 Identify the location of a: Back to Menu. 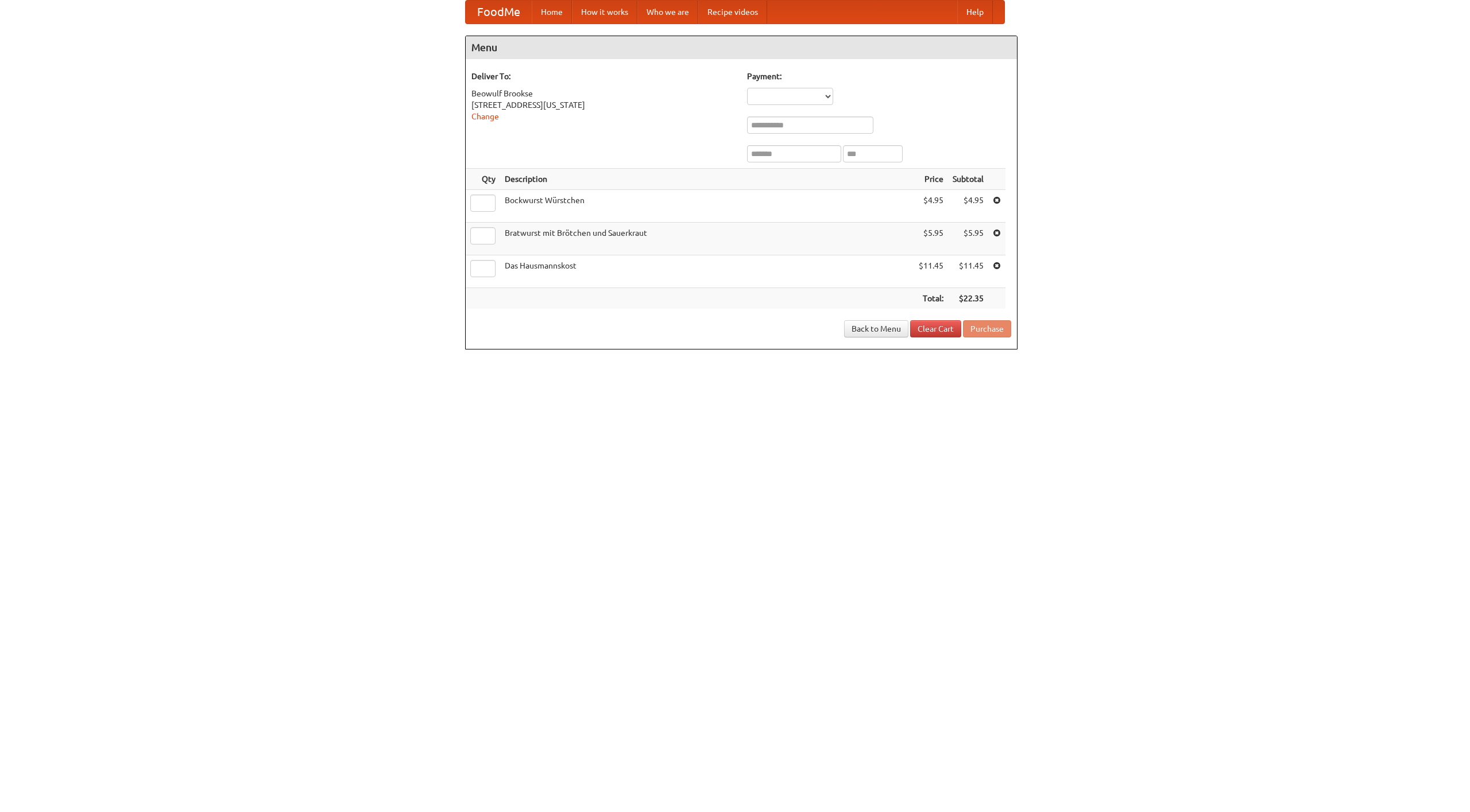
(876, 329).